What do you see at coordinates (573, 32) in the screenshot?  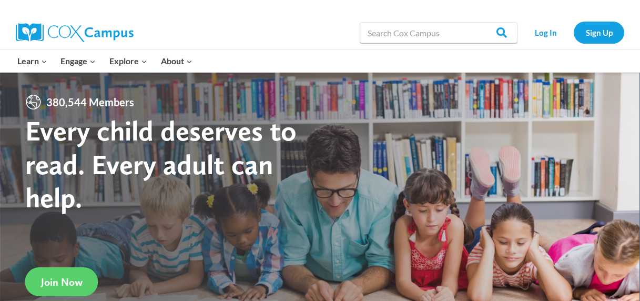 I see `nav: Secondary Navigation` at bounding box center [573, 32].